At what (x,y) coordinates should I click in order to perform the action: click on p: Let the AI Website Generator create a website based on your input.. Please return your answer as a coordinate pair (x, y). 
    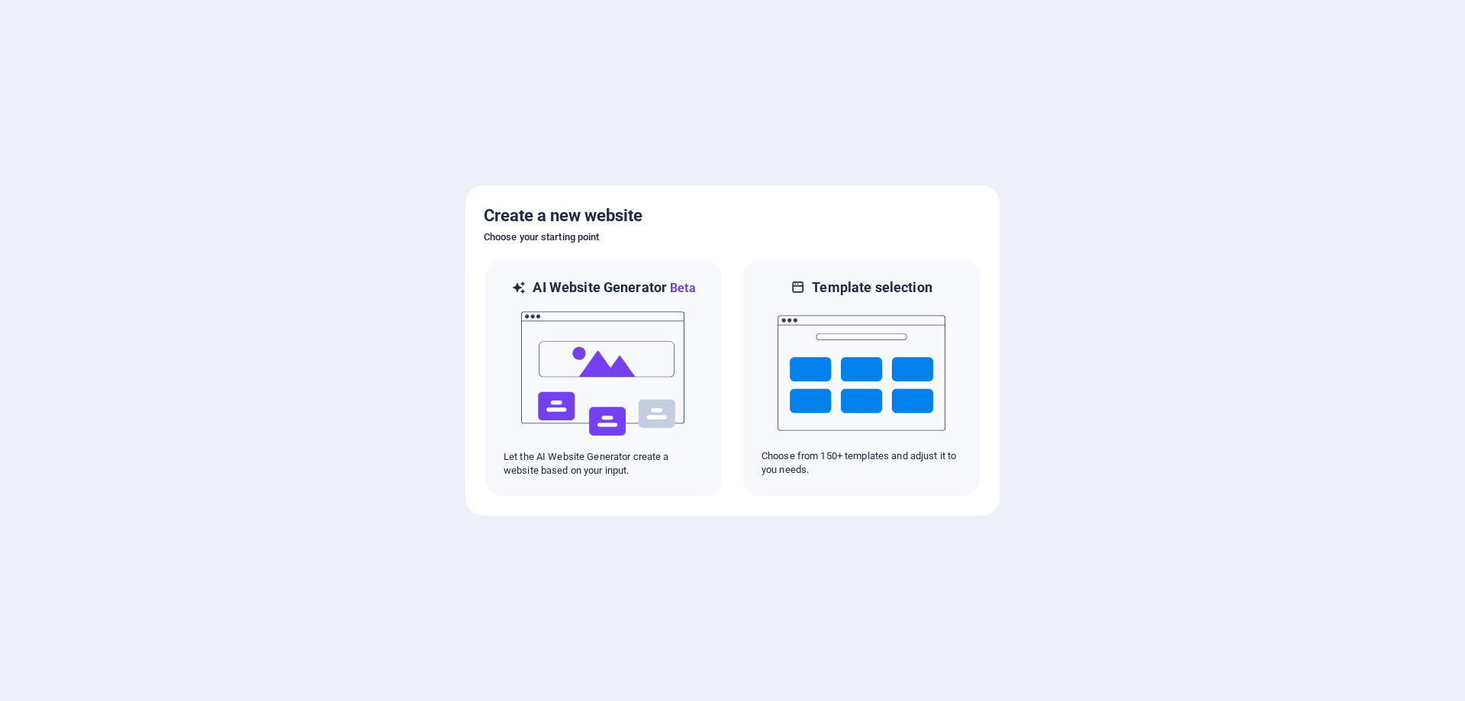
    Looking at the image, I should click on (603, 464).